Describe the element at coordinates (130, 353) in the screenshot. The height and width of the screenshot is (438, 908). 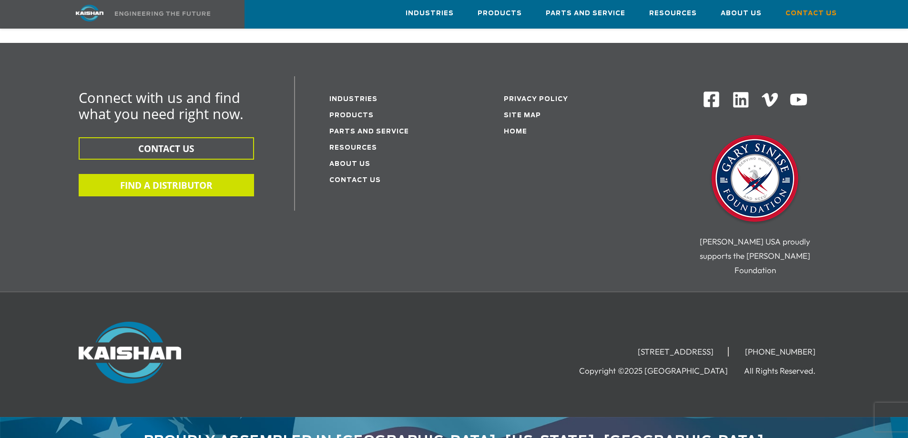
I see `img: Kaishan` at that location.